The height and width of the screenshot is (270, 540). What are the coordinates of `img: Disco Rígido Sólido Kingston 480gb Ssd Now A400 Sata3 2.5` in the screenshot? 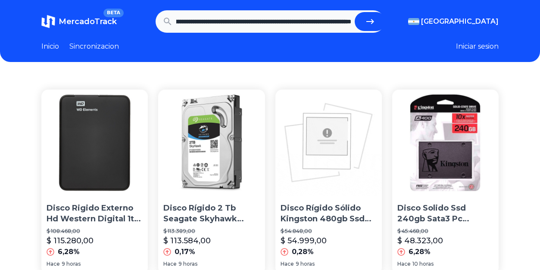 It's located at (329, 143).